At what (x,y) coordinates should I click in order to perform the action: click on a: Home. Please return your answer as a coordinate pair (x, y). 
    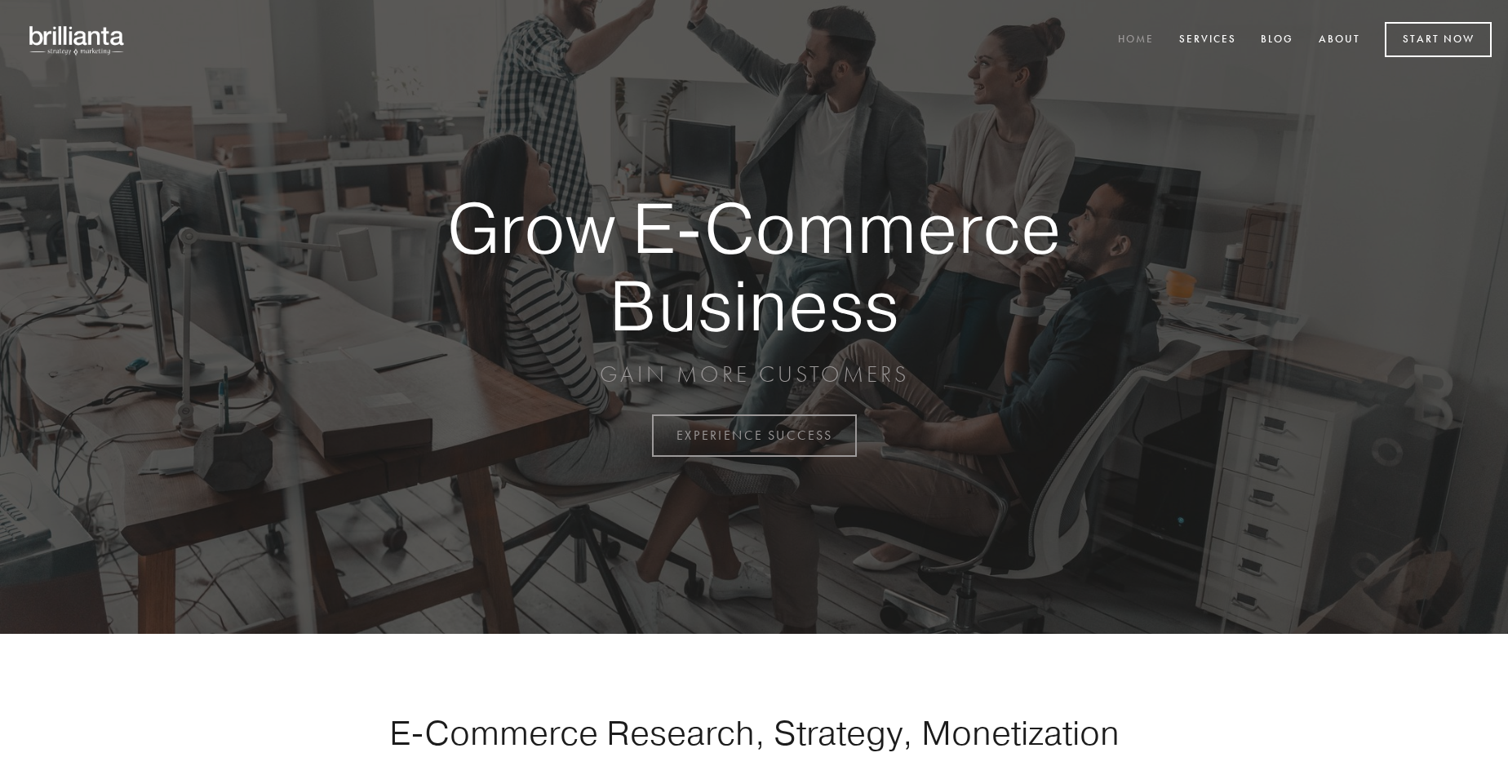
    Looking at the image, I should click on (1136, 40).